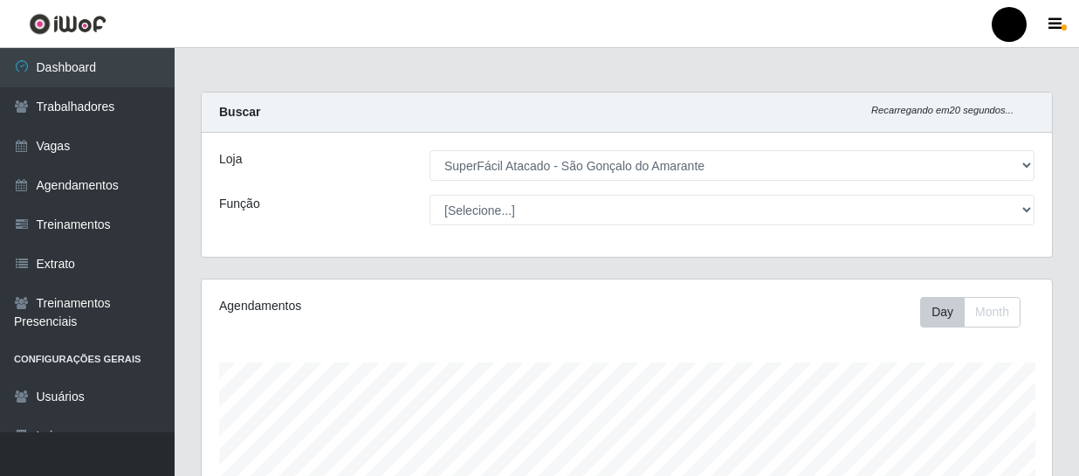  What do you see at coordinates (970, 312) in the screenshot?
I see `div: First group` at bounding box center [970, 312].